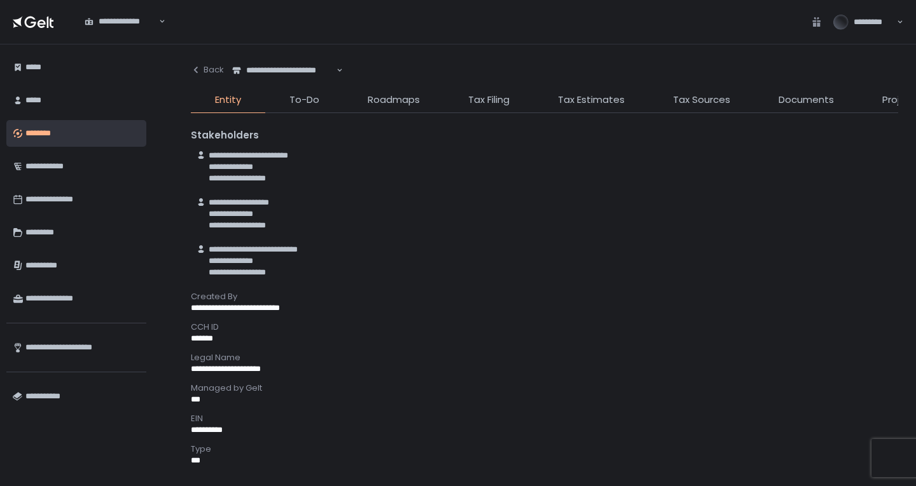 The image size is (916, 486). I want to click on span: Tax Filing, so click(488, 100).